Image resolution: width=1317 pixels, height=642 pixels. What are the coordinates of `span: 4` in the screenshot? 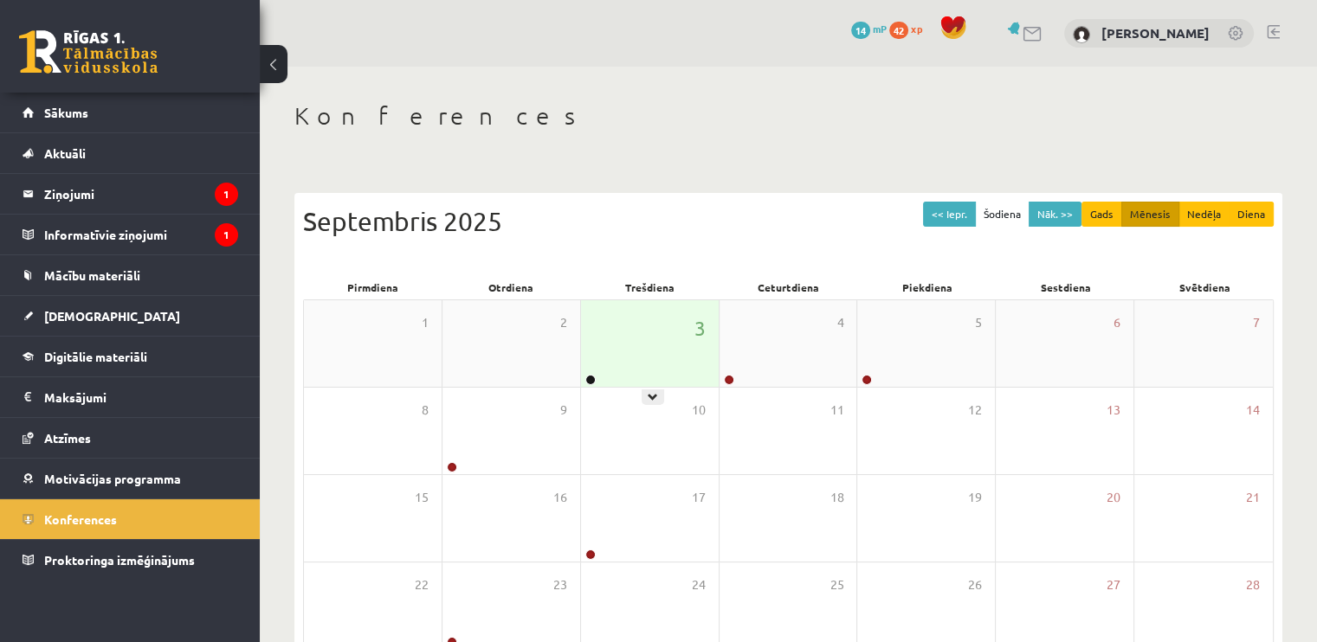 It's located at (840, 323).